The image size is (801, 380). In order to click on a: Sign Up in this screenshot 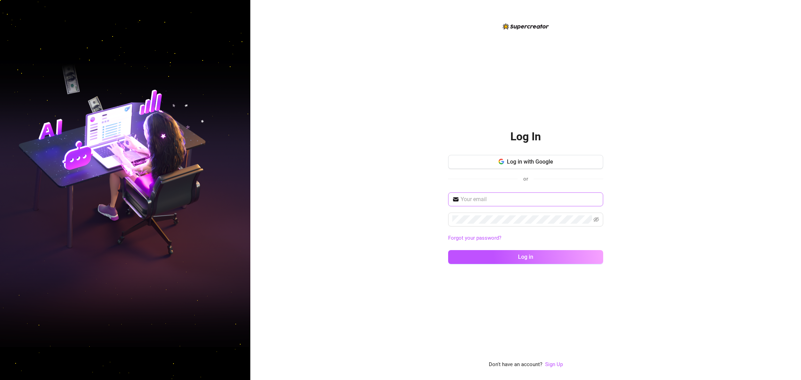, I will do `click(554, 365)`.